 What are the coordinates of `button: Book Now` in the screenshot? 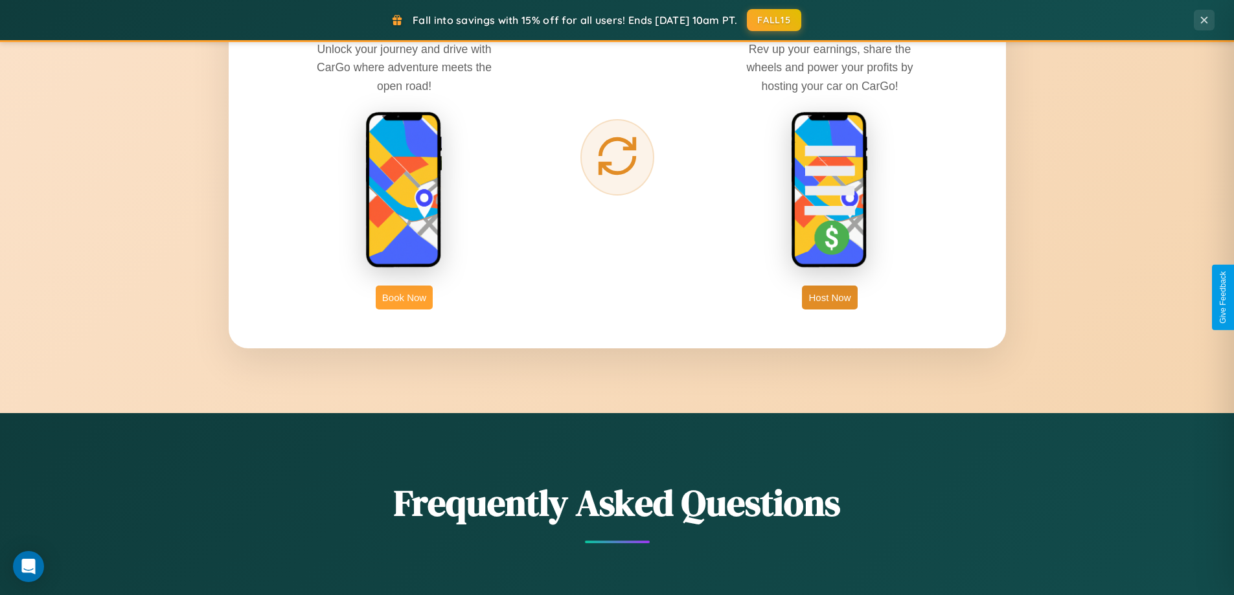 It's located at (404, 297).